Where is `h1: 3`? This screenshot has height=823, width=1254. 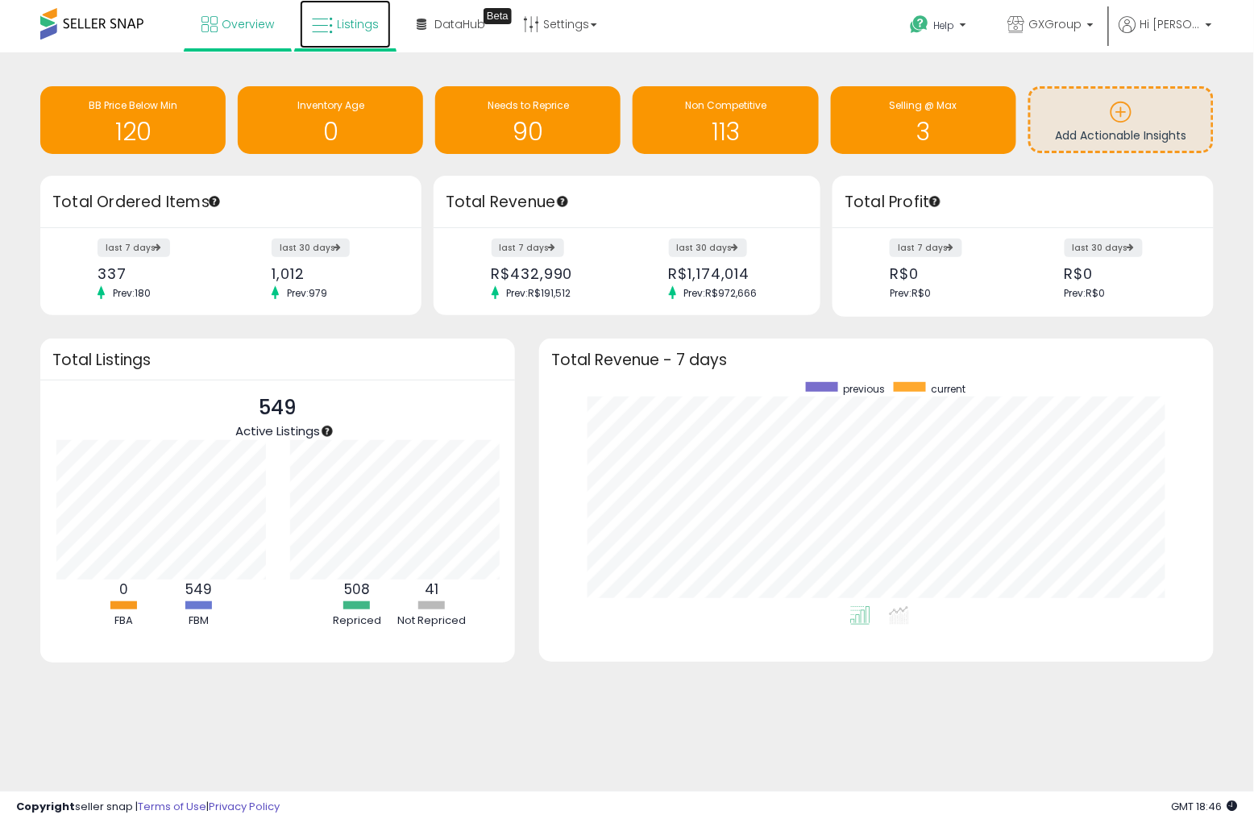 h1: 3 is located at coordinates (924, 131).